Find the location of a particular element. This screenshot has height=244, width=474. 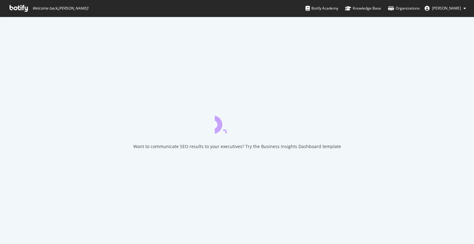

div: Organizations is located at coordinates (403, 8).